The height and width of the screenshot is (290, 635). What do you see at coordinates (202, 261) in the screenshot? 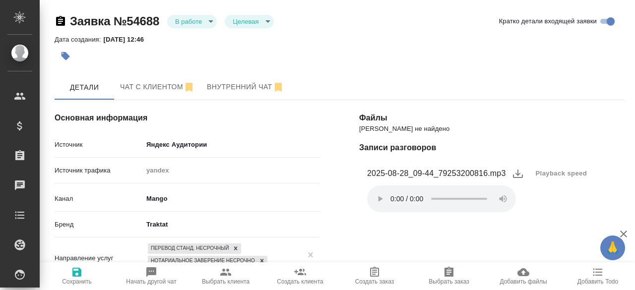
I see `div: Нотариальное заверение несрочно` at bounding box center [202, 261].